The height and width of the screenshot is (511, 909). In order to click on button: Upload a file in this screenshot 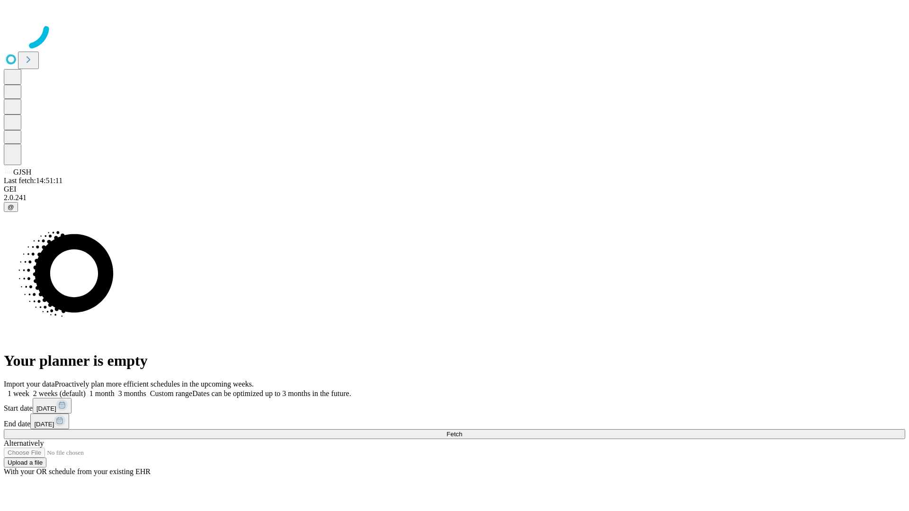, I will do `click(25, 463)`.